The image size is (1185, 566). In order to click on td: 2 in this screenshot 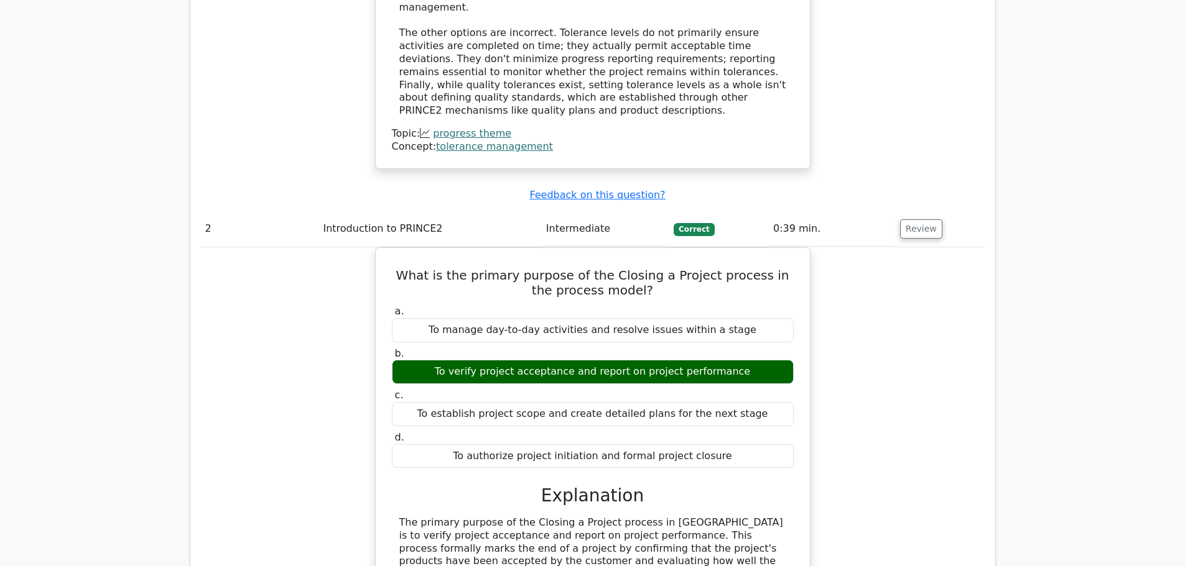, I will do `click(259, 229)`.